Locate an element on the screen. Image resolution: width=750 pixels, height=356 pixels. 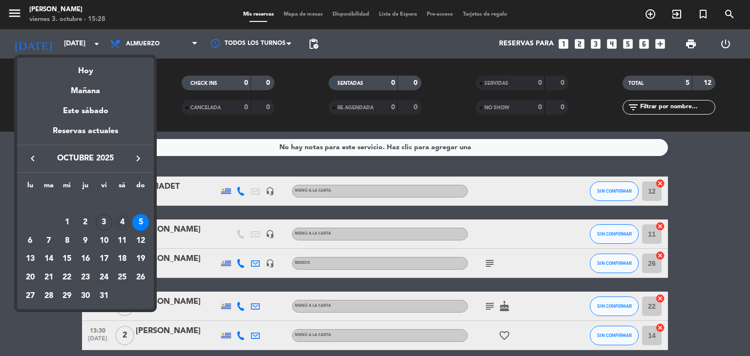
td: 1 de octubre de 2025 is located at coordinates (67, 223).